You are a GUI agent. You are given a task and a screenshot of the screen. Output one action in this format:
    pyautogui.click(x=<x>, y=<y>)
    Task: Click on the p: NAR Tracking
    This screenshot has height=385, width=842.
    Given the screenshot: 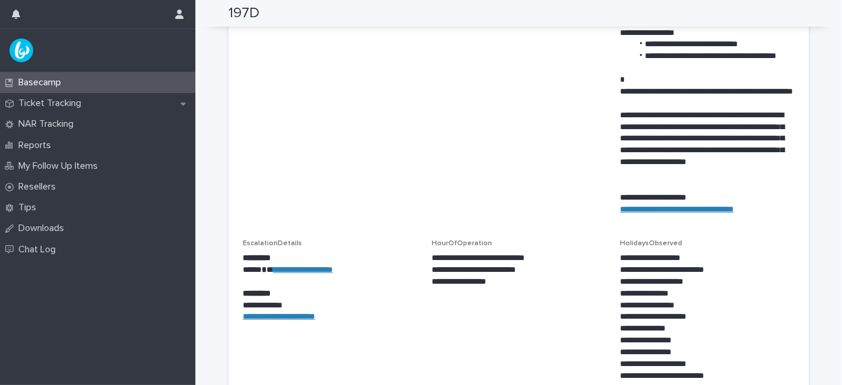 What is the action you would take?
    pyautogui.click(x=48, y=124)
    